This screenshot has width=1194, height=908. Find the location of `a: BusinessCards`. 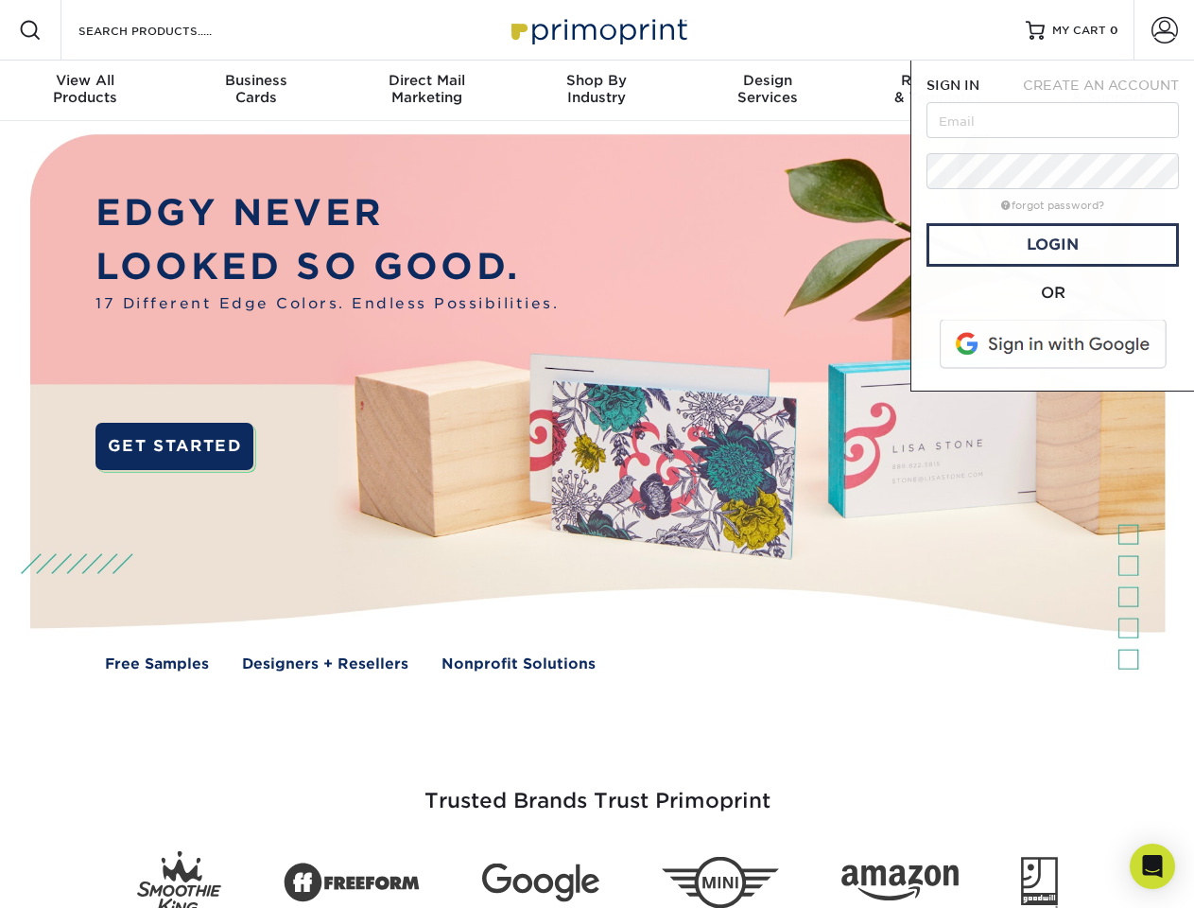

a: BusinessCards is located at coordinates (255, 91).